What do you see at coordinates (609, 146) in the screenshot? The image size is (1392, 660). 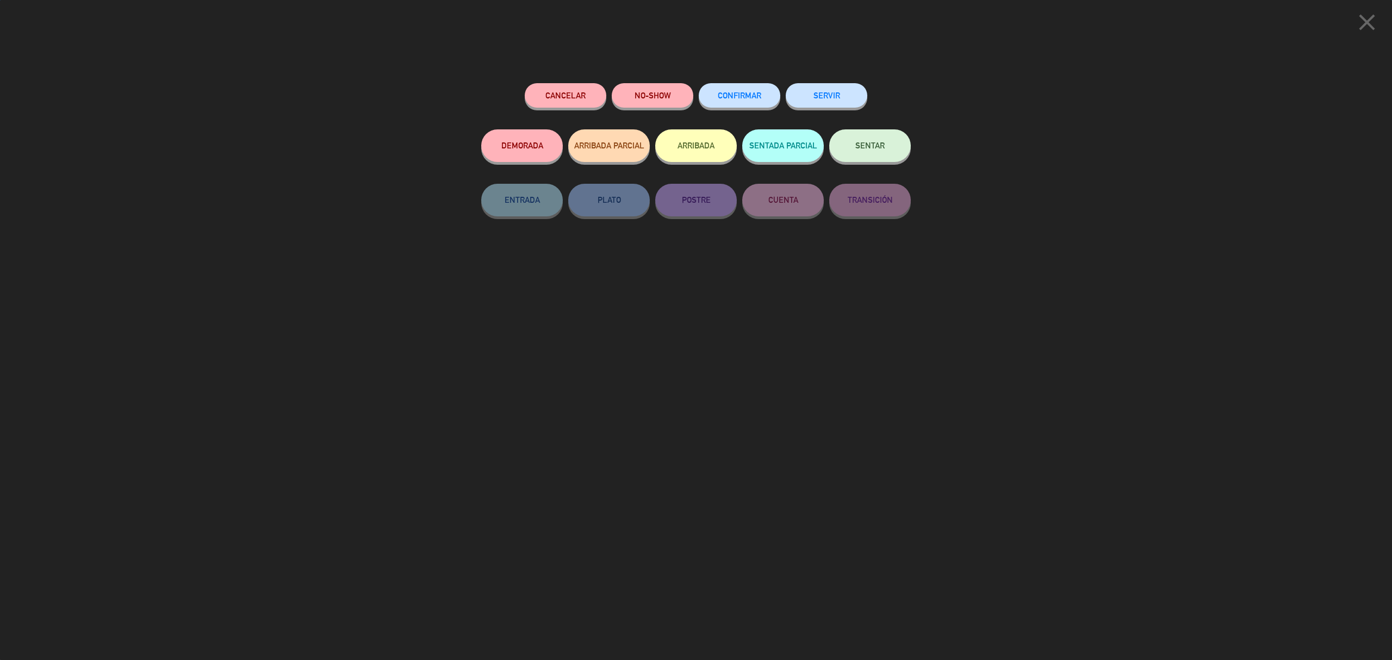 I see `button: ARRIBADA PARCIAL` at bounding box center [609, 146].